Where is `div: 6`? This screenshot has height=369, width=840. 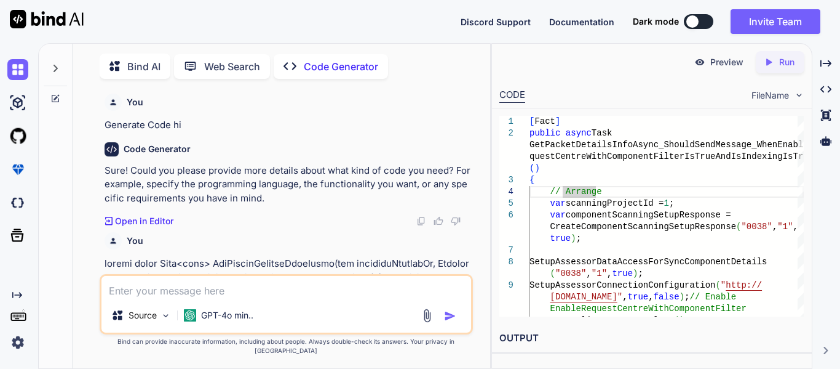
div: 6 is located at coordinates (506, 215).